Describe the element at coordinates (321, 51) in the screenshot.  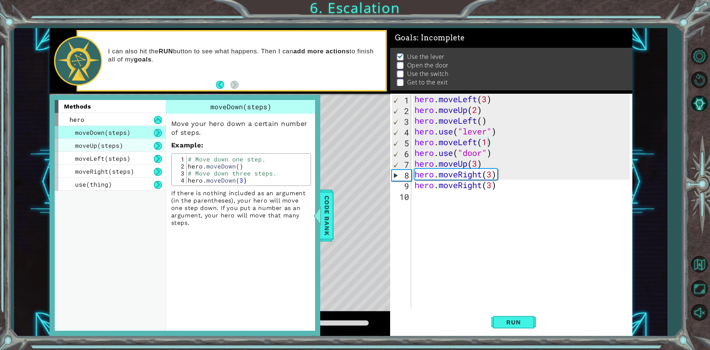
I see `strong: add more actions` at that location.